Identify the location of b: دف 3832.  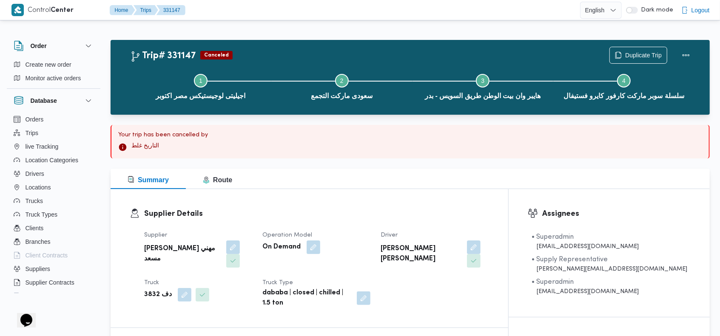
(158, 295).